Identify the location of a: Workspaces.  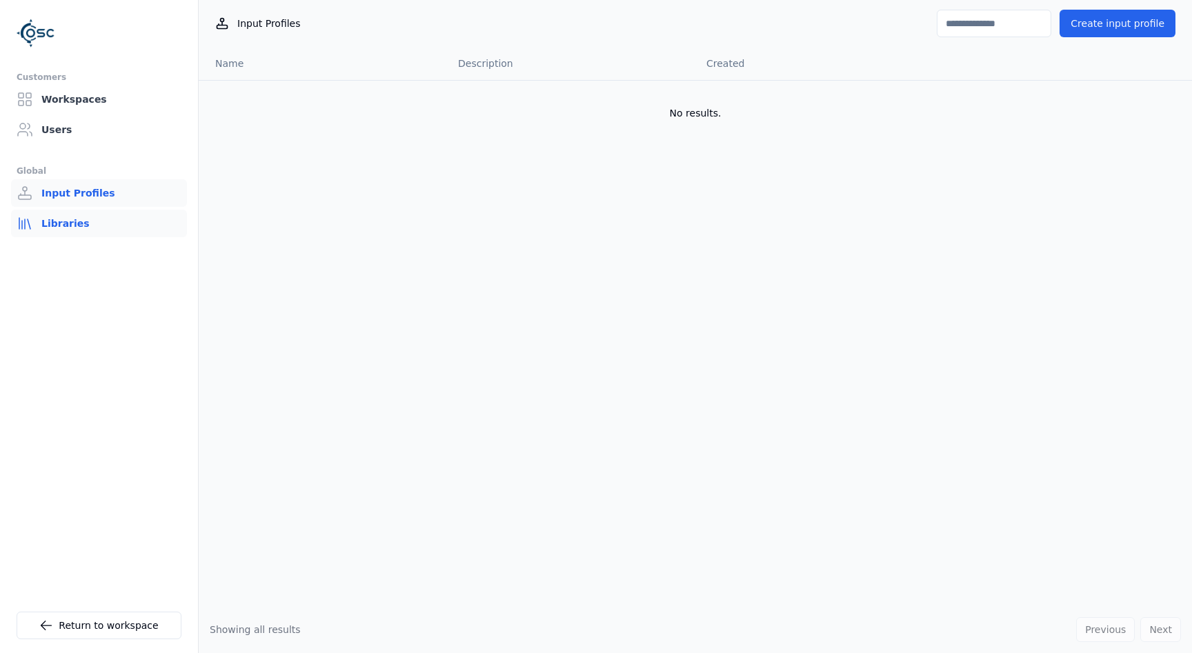
(99, 99).